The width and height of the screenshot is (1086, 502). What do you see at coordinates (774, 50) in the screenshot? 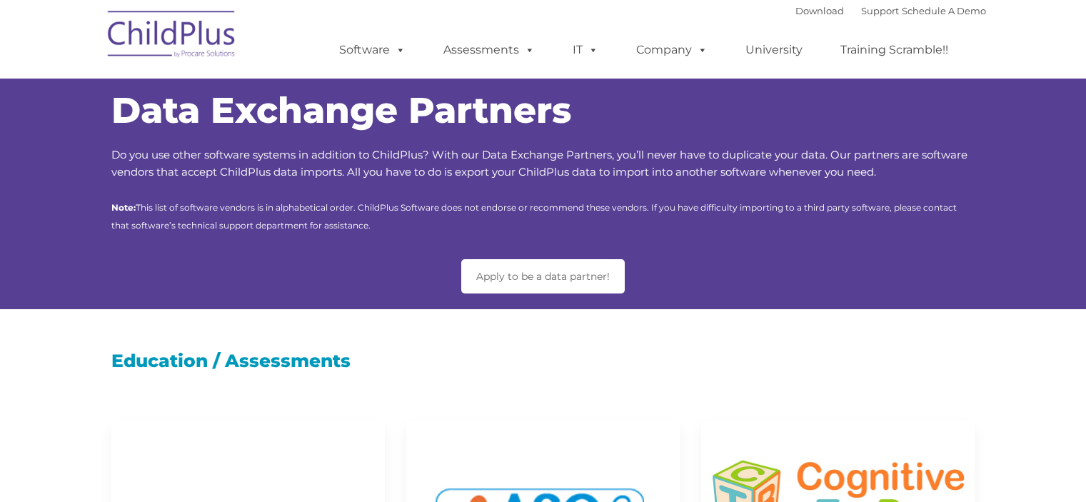
I see `a: University` at bounding box center [774, 50].